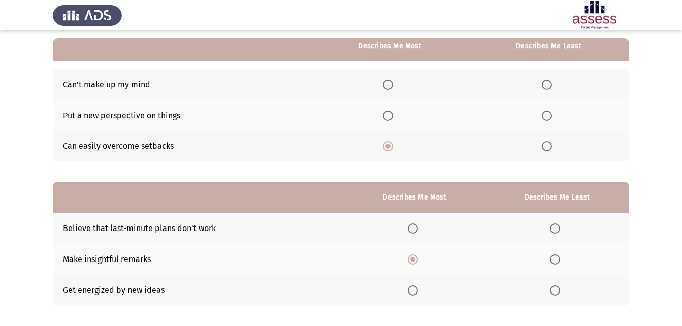 This screenshot has width=682, height=326. What do you see at coordinates (595, 15) in the screenshot?
I see `img: Assessment logo of Development Assessment R1 (EN/AR)` at bounding box center [595, 15].